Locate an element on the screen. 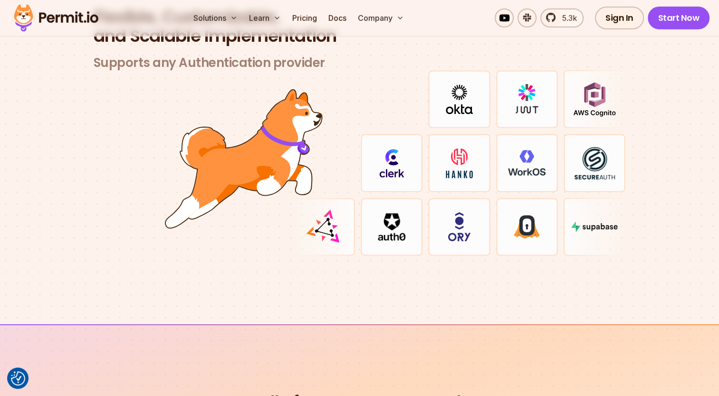 The height and width of the screenshot is (396, 719). a: Docs is located at coordinates (337, 18).